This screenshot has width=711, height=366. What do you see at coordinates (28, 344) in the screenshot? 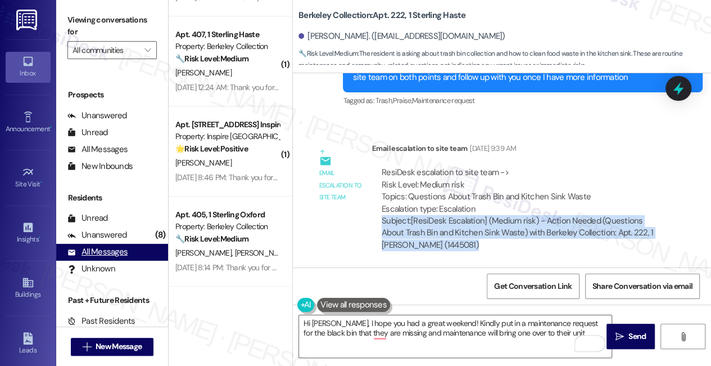
I see `a: Leads` at bounding box center [28, 344].